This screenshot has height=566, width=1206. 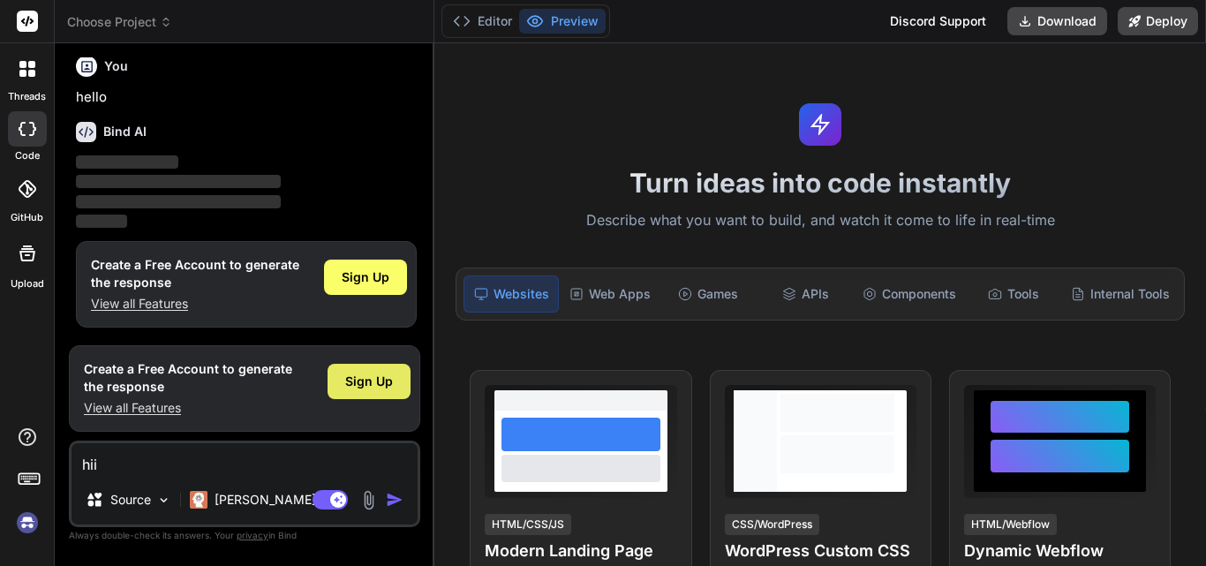 I want to click on button: Deploy, so click(x=1157, y=21).